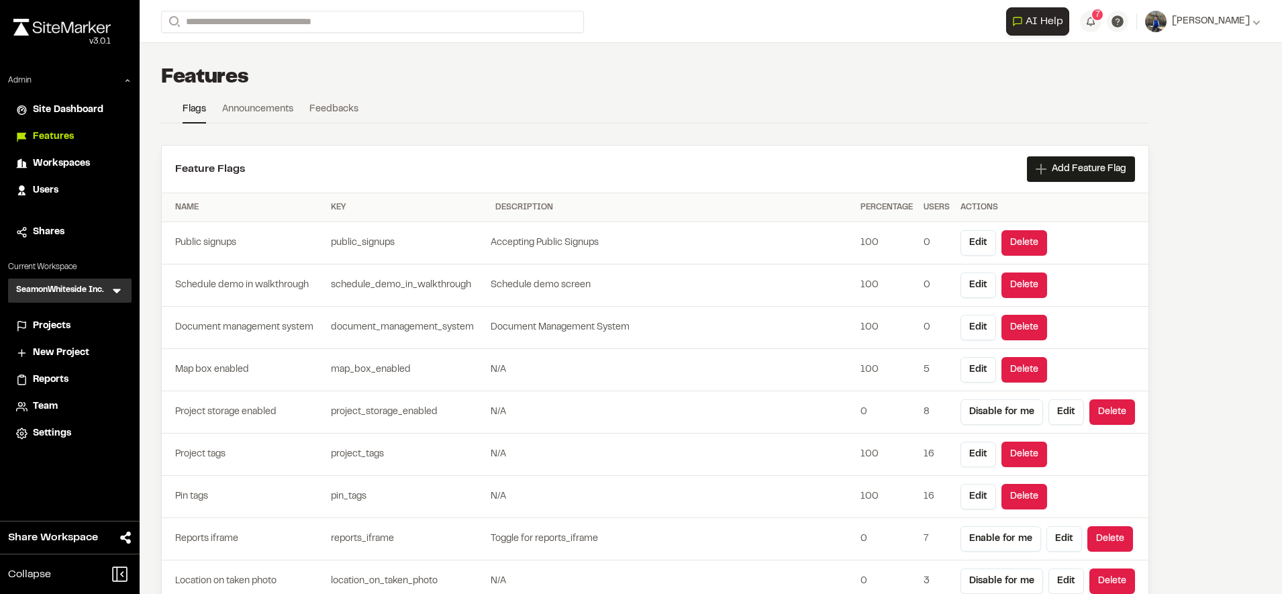  What do you see at coordinates (45, 407) in the screenshot?
I see `span: Team` at bounding box center [45, 407].